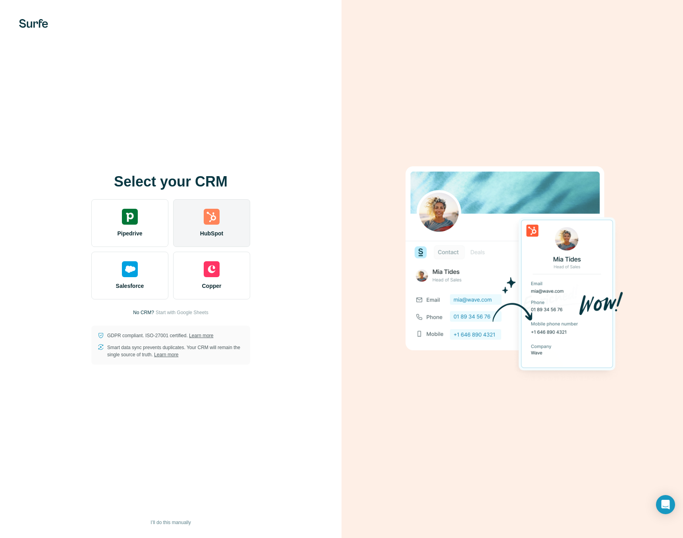 The image size is (683, 538). What do you see at coordinates (212, 217) in the screenshot?
I see `img: hubspot's logo` at bounding box center [212, 217].